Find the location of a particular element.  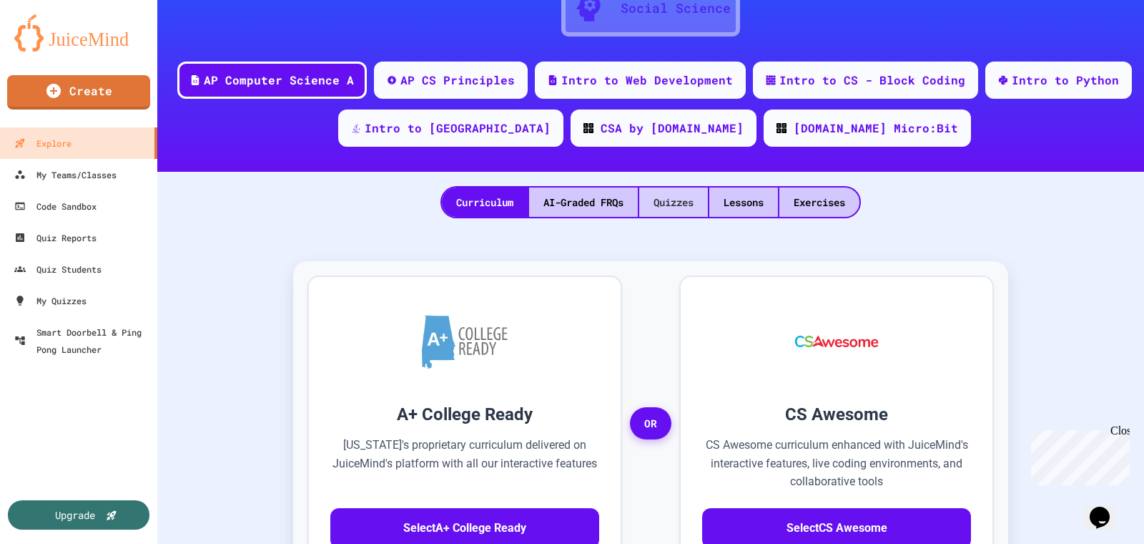

div: AP Computer Science A is located at coordinates (279, 80).